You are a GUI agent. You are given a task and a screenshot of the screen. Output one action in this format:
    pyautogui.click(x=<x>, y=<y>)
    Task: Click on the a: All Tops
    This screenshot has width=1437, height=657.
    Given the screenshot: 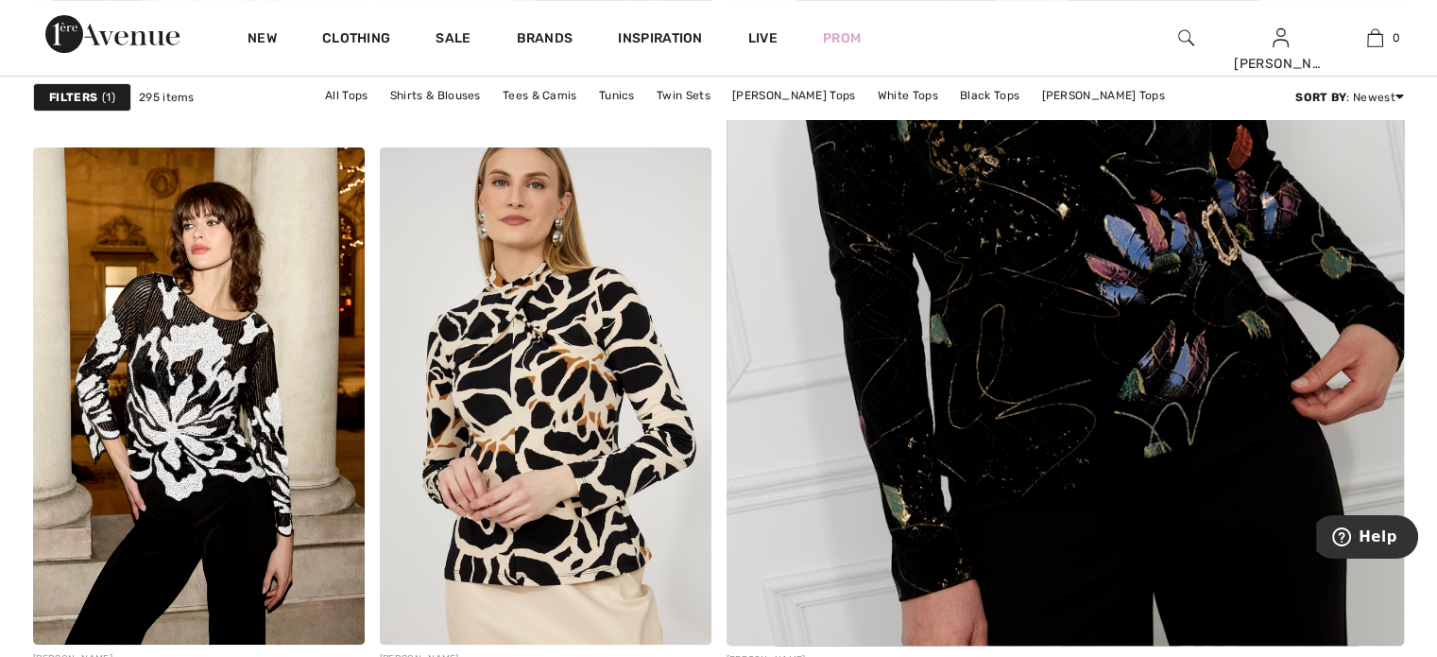 What is the action you would take?
    pyautogui.click(x=346, y=95)
    